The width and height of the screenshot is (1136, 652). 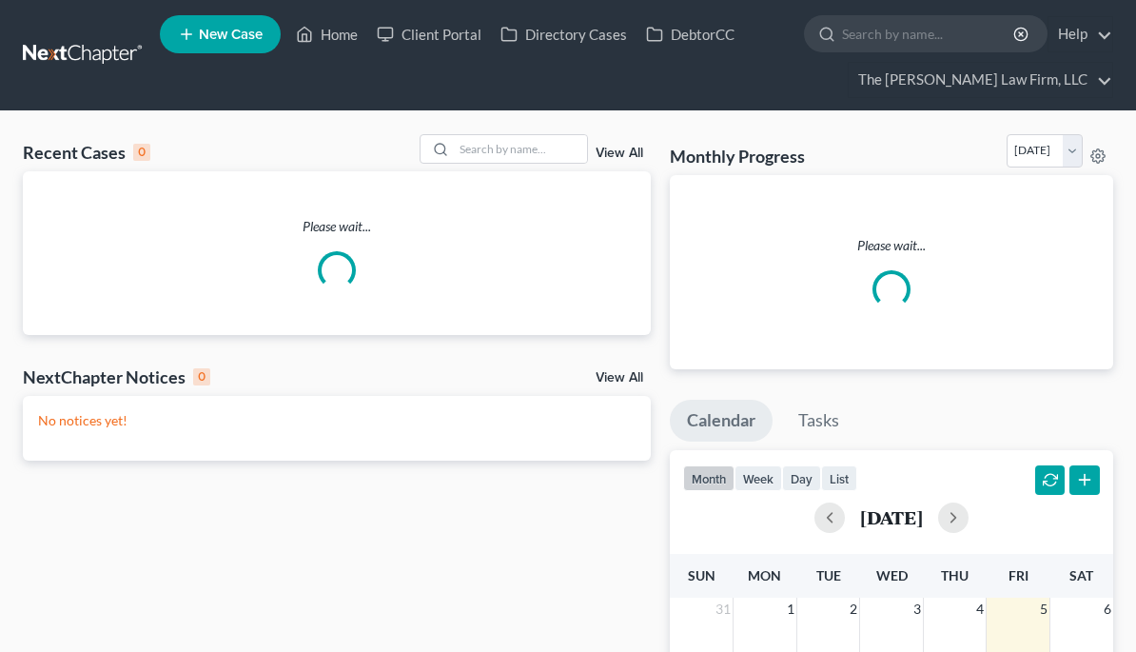 I want to click on span: Thu, so click(x=955, y=575).